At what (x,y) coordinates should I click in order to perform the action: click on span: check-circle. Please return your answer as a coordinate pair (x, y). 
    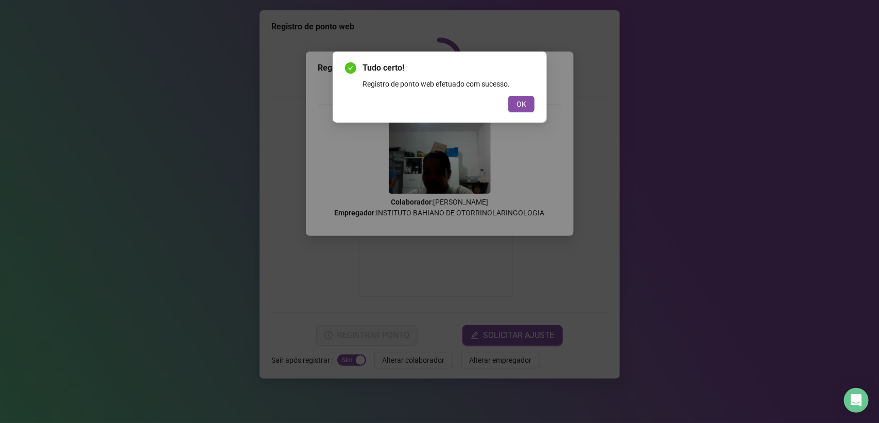
    Looking at the image, I should click on (351, 68).